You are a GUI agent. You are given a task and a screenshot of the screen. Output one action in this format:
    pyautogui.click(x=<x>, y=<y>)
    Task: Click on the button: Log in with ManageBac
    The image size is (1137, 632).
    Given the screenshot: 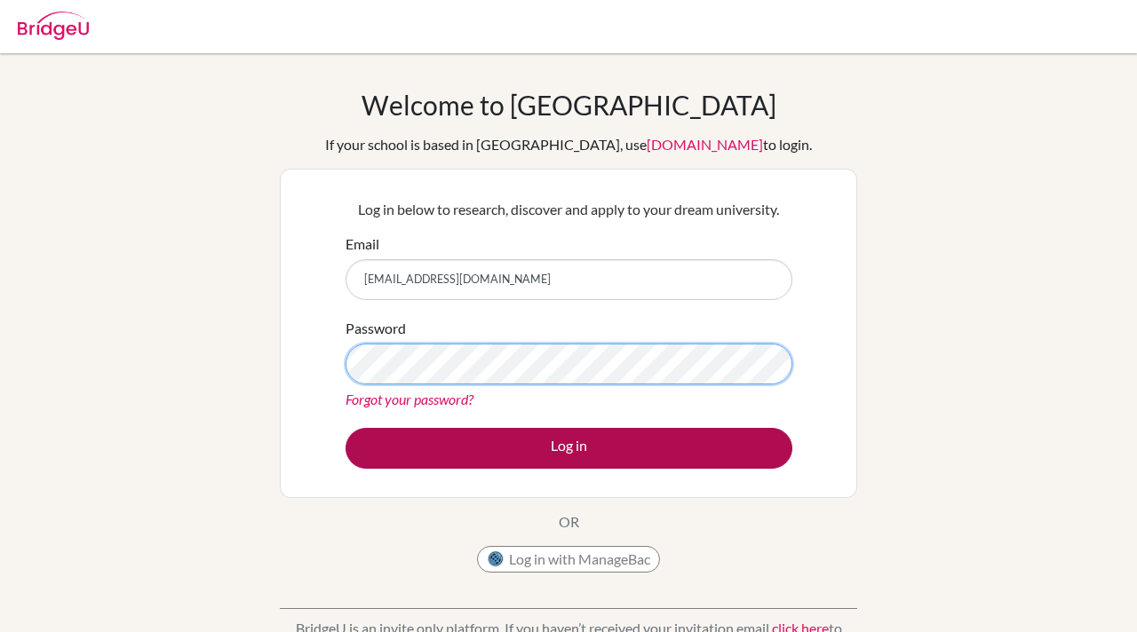 What is the action you would take?
    pyautogui.click(x=568, y=560)
    